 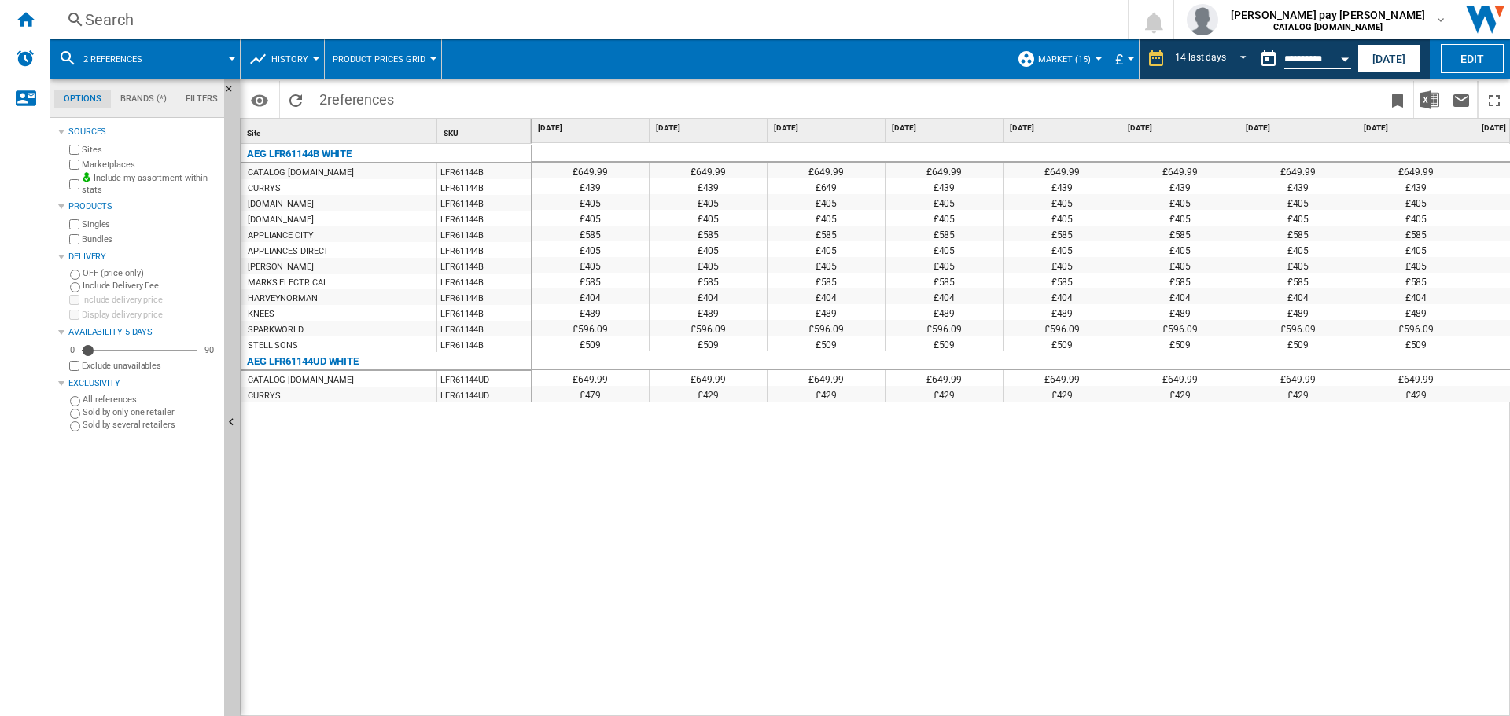 What do you see at coordinates (383, 59) in the screenshot?
I see `button: Product prices grid` at bounding box center [383, 59].